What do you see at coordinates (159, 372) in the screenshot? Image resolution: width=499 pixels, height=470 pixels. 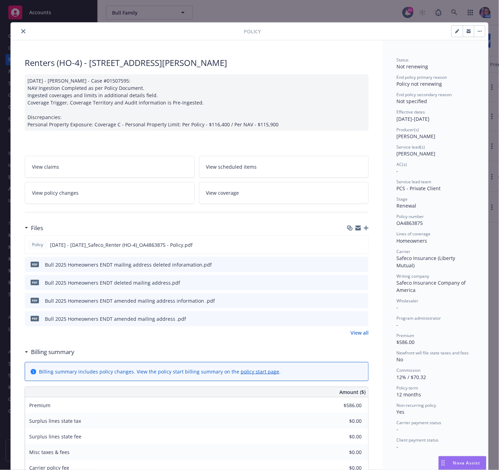 I see `div: Billing summary includes policy changes. View the policy start billing summary on the .` at bounding box center [159, 372].